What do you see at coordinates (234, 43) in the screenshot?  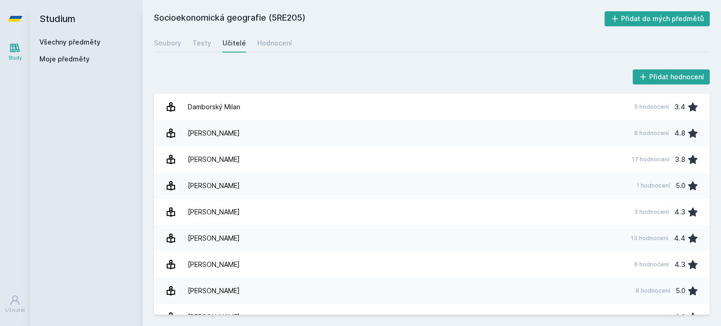 I see `div: Učitelé` at bounding box center [234, 43].